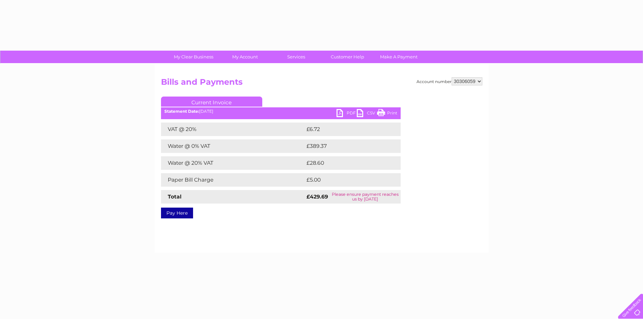 Image resolution: width=643 pixels, height=319 pixels. What do you see at coordinates (182, 111) in the screenshot?
I see `b: Statement Date:` at bounding box center [182, 111].